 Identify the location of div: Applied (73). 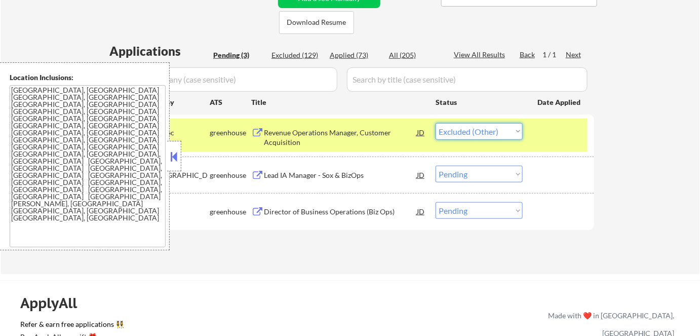
(355, 55).